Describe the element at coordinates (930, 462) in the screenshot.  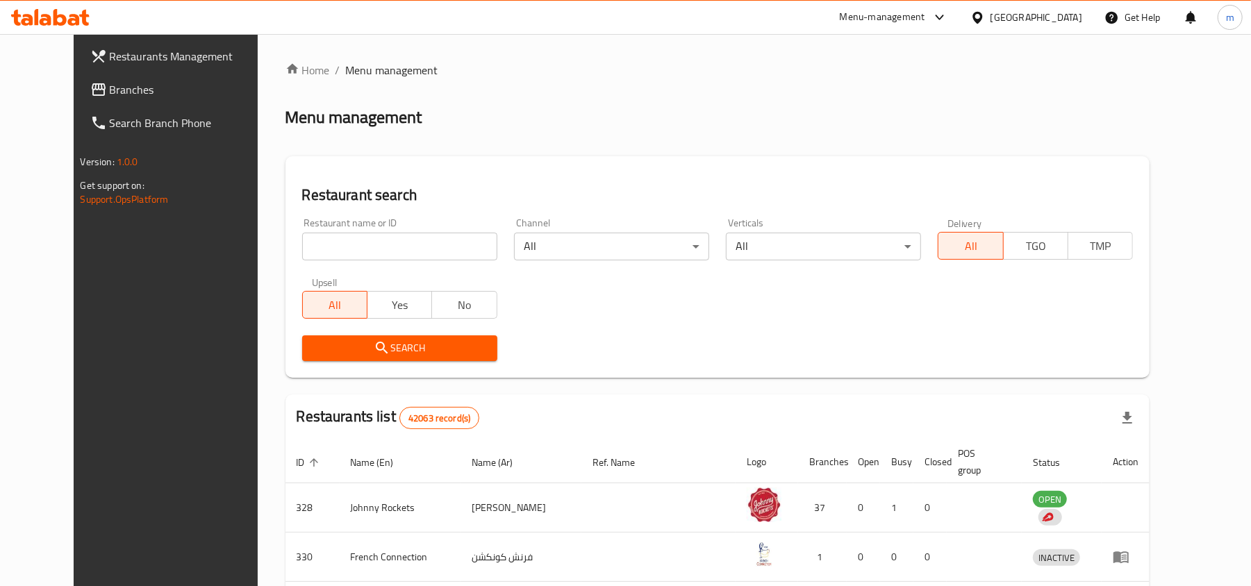
I see `th: Closed` at that location.